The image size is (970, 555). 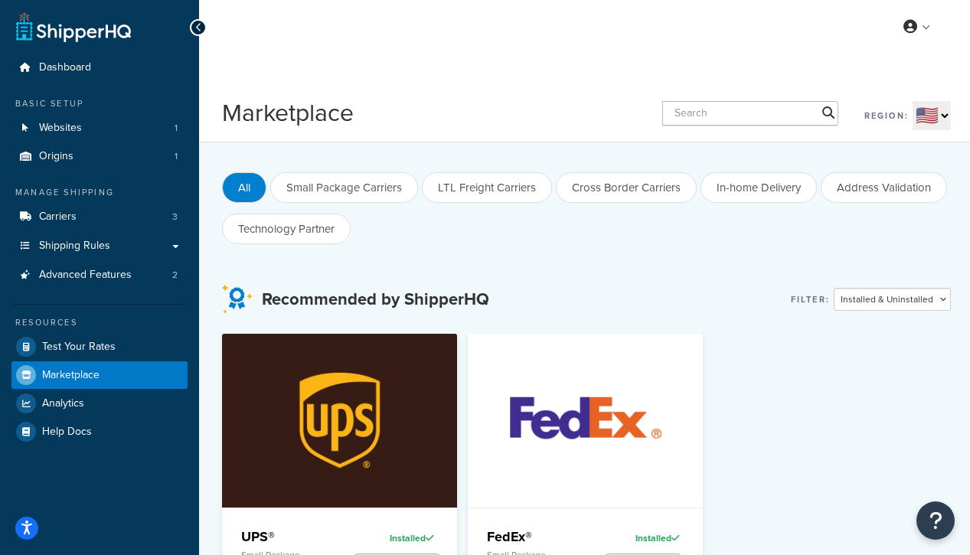 What do you see at coordinates (750, 113) in the screenshot?
I see `input: Search` at bounding box center [750, 113].